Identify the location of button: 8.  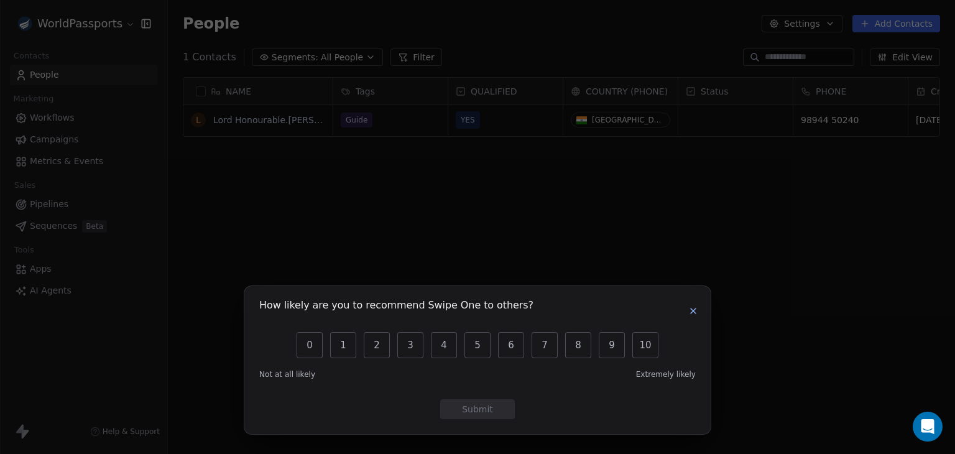
(578, 345).